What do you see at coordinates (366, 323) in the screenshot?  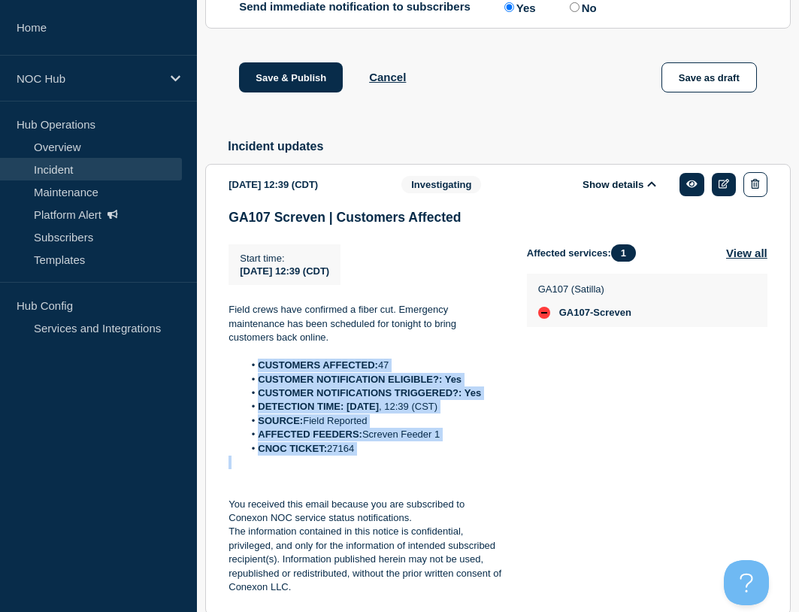 I see `p: Field crews have confirmed a fiber cut. Emergency maintenance has been scheduled for tonight to b...` at bounding box center [366, 323].